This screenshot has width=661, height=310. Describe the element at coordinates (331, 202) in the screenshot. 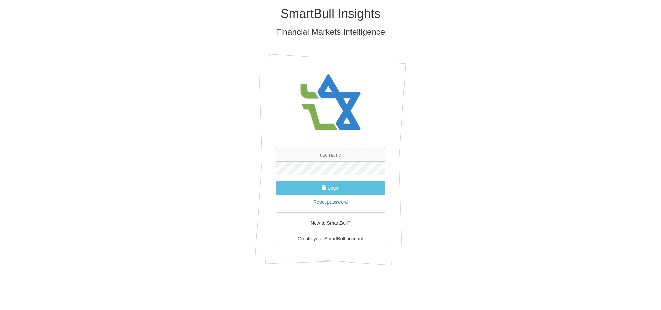

I see `a: Reset password` at that location.